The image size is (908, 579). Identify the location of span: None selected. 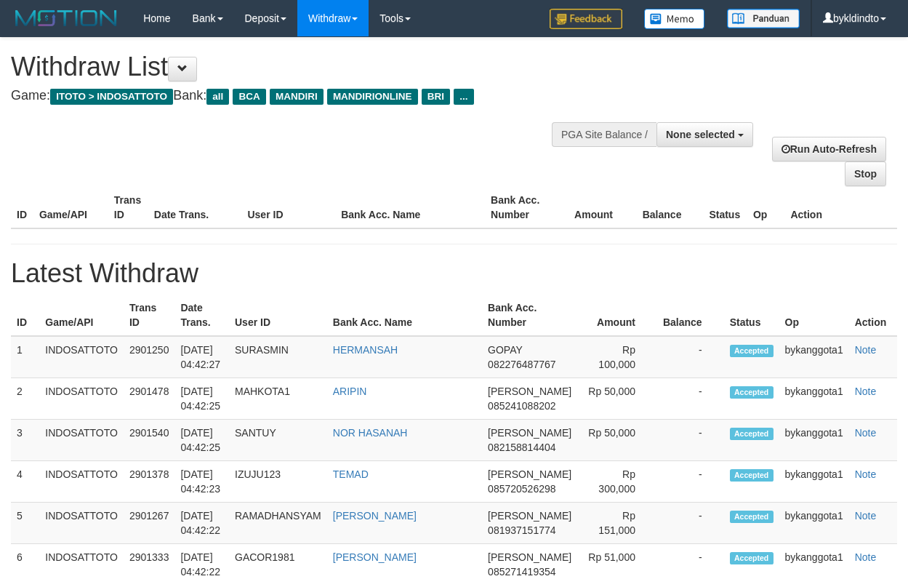
(700, 135).